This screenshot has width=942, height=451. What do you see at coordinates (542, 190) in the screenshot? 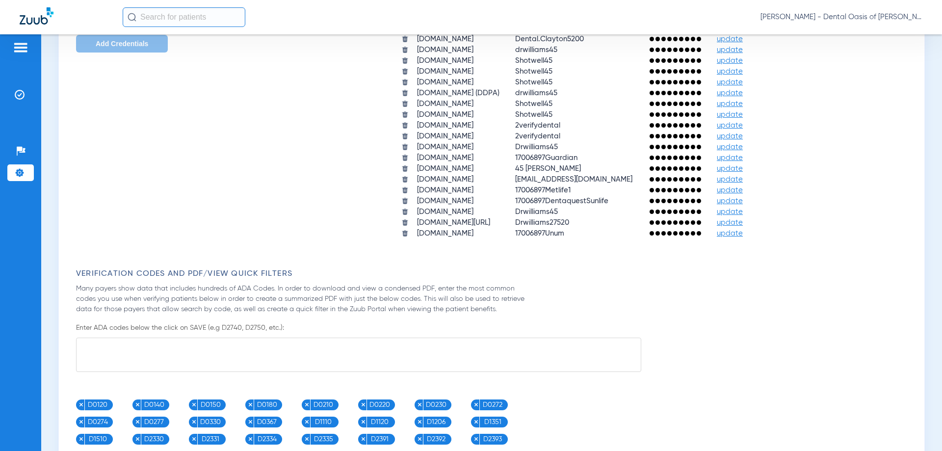
I see `span: 17006897Metlife1` at bounding box center [542, 190].